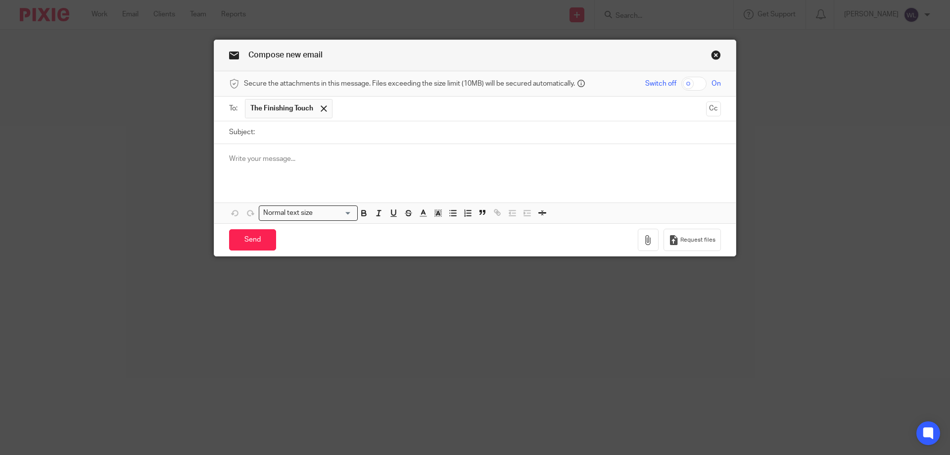 The width and height of the screenshot is (950, 455). I want to click on span: Switch off, so click(660, 84).